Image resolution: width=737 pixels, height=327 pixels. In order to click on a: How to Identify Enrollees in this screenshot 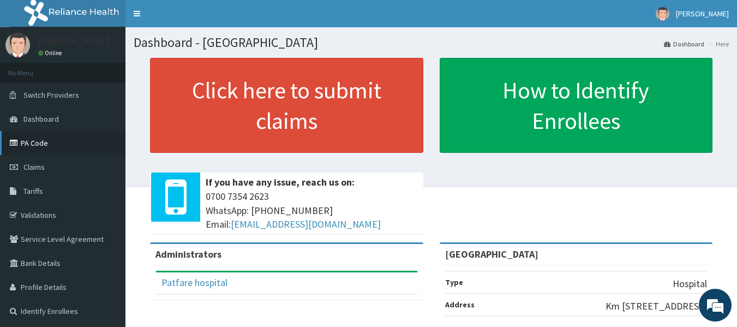, I will do `click(576, 105)`.